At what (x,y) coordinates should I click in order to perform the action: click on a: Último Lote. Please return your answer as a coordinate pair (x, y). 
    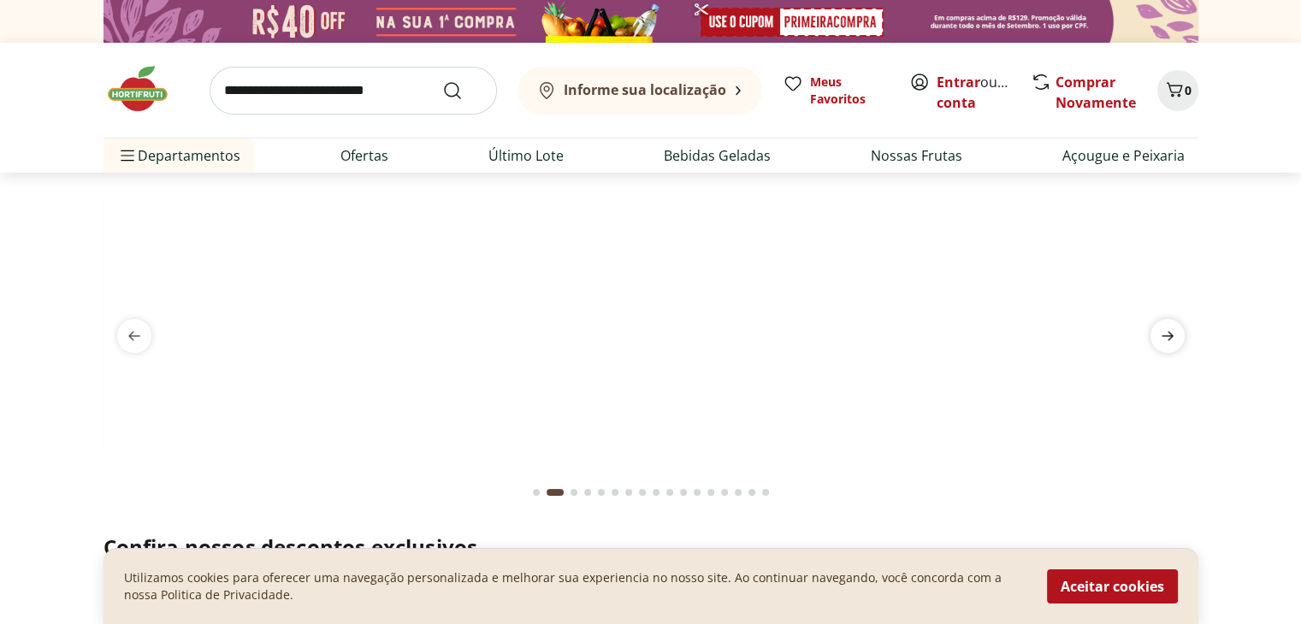
    Looking at the image, I should click on (526, 156).